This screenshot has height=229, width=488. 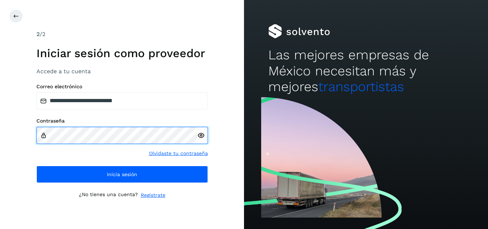 What do you see at coordinates (122, 86) in the screenshot?
I see `label: Correo electrónico` at bounding box center [122, 86].